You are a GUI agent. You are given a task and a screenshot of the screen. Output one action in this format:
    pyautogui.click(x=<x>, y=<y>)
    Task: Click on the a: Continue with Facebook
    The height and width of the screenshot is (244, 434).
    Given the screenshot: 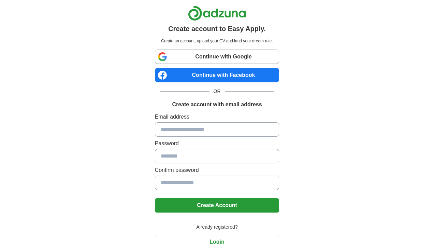 What is the action you would take?
    pyautogui.click(x=217, y=75)
    